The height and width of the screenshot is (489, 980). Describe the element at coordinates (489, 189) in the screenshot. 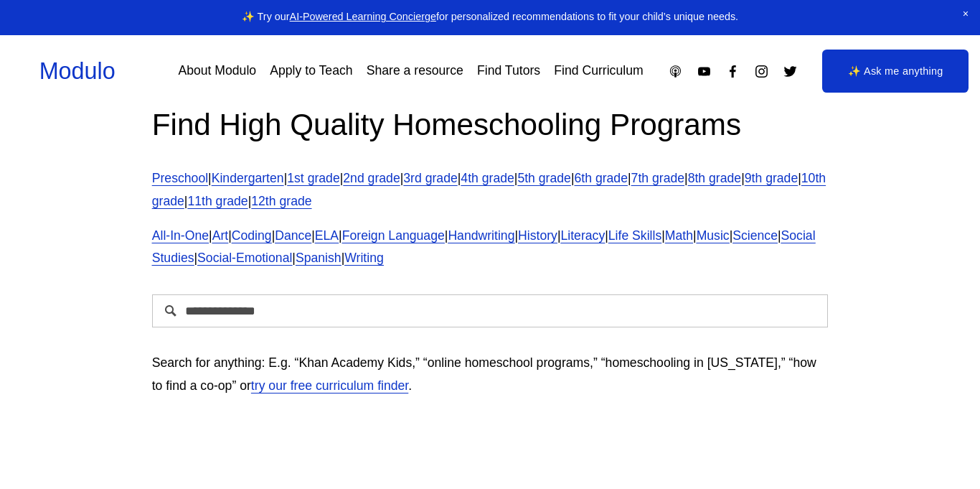

I see `a: 10th grade` at that location.